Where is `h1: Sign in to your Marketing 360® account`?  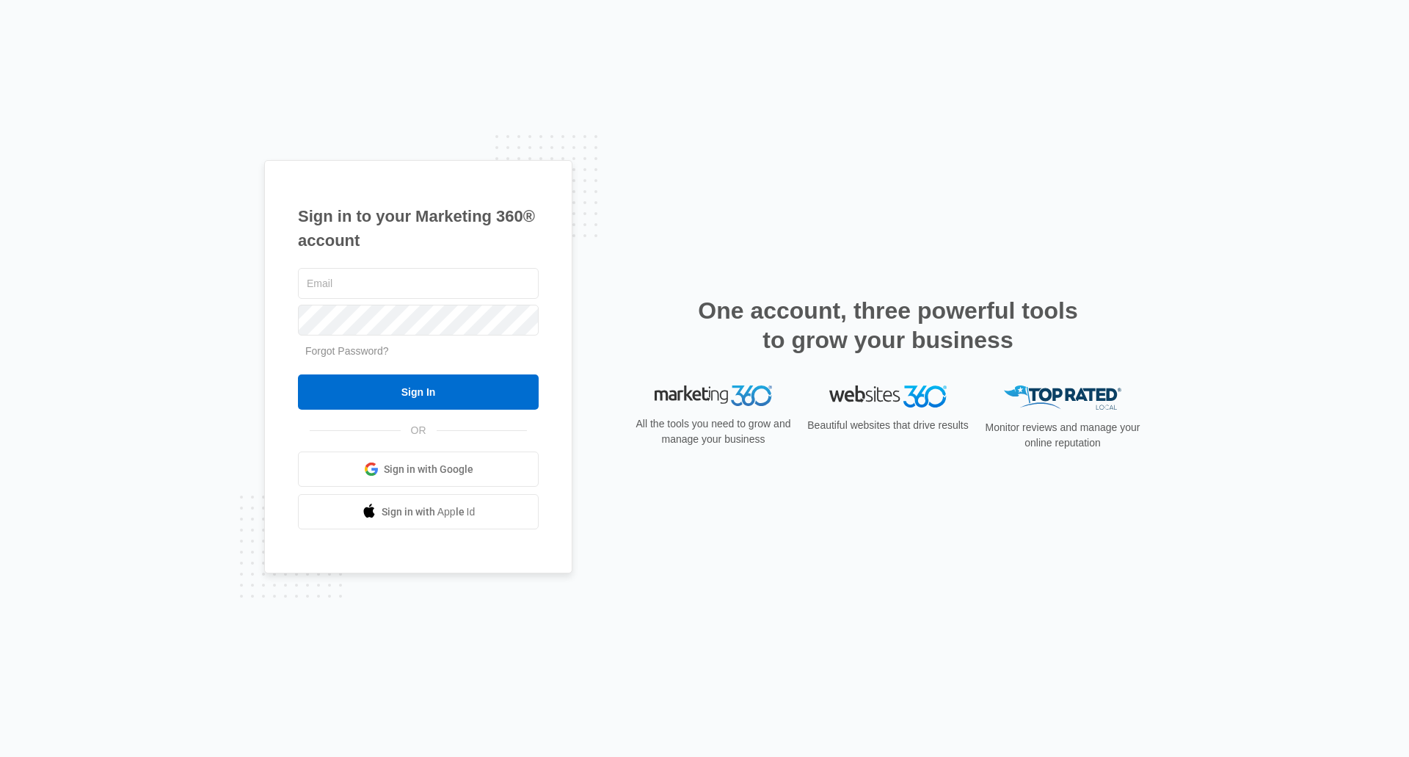 h1: Sign in to your Marketing 360® account is located at coordinates (418, 228).